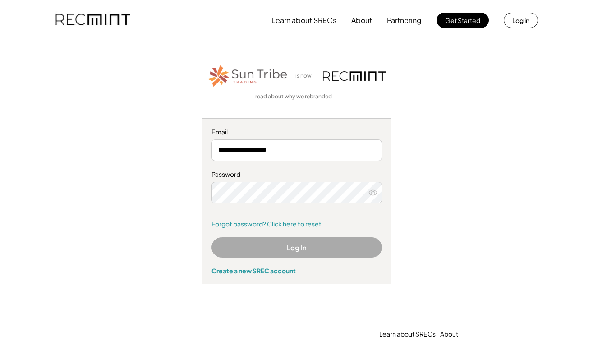 Image resolution: width=593 pixels, height=337 pixels. I want to click on button: Partnering, so click(404, 20).